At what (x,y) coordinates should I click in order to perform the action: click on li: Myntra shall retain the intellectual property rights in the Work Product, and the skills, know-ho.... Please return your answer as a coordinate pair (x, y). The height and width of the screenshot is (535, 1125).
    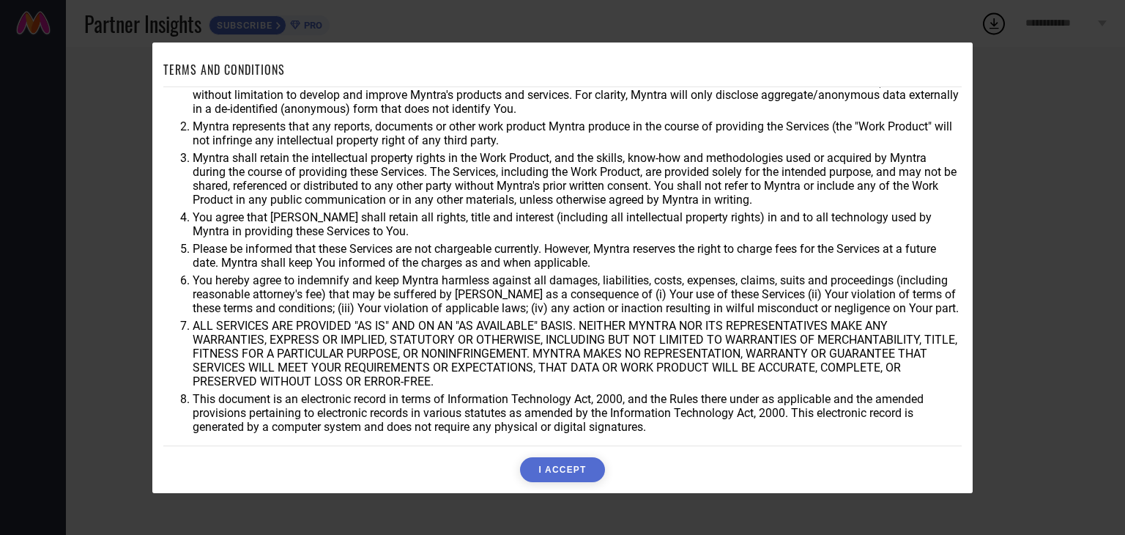
    Looking at the image, I should click on (577, 179).